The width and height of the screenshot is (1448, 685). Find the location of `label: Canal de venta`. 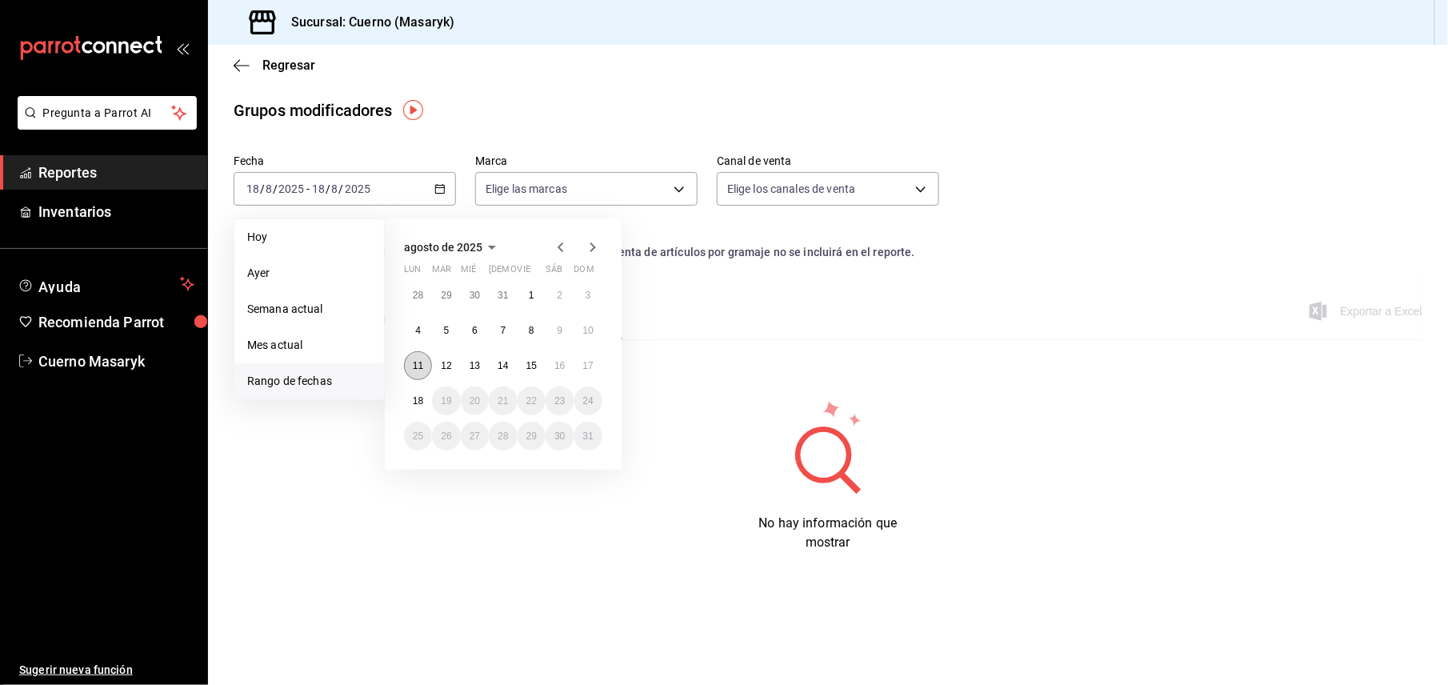

label: Canal de venta is located at coordinates (828, 162).